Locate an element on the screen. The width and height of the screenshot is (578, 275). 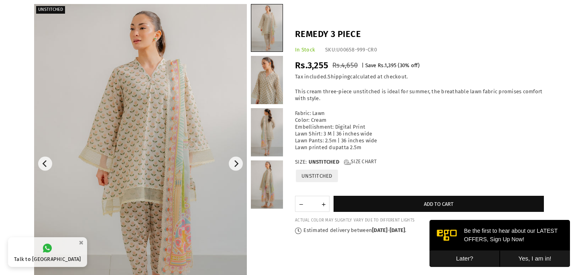
div: Tax included. calculated at checkout. is located at coordinates (420, 77).